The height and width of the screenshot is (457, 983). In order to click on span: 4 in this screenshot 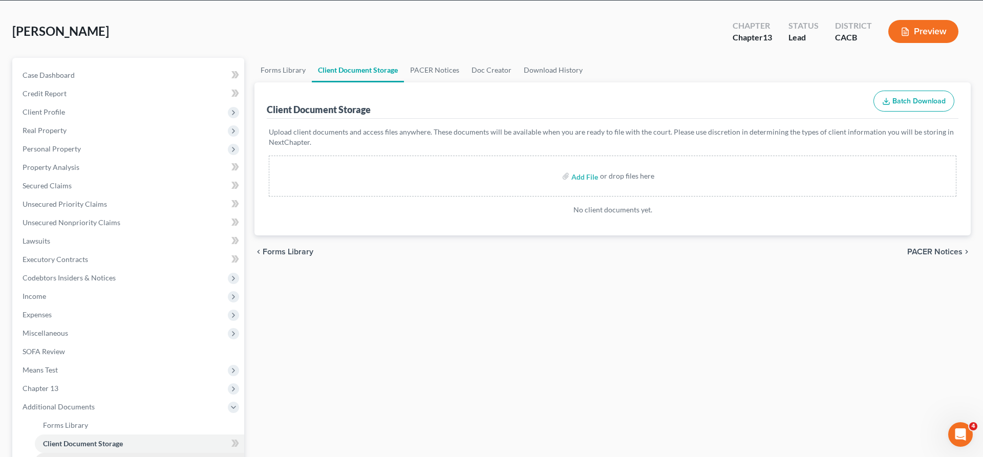, I will do `click(973, 426)`.